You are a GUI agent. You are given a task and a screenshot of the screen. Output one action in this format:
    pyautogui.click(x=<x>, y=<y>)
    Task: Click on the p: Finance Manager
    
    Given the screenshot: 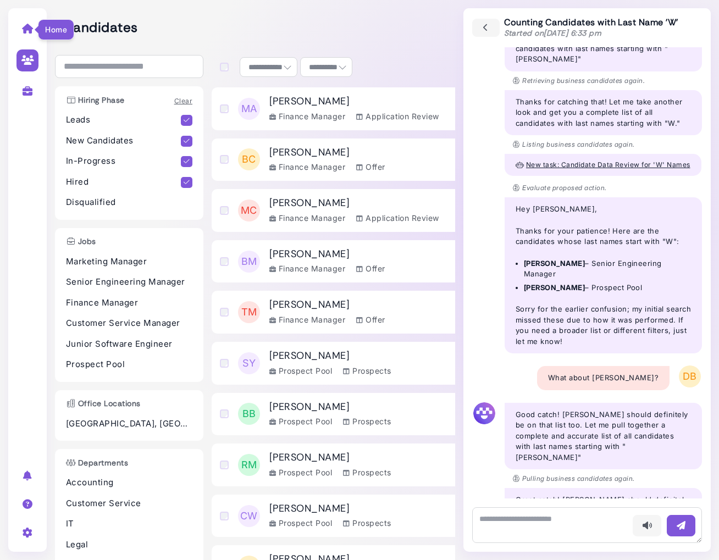 What is the action you would take?
    pyautogui.click(x=129, y=303)
    